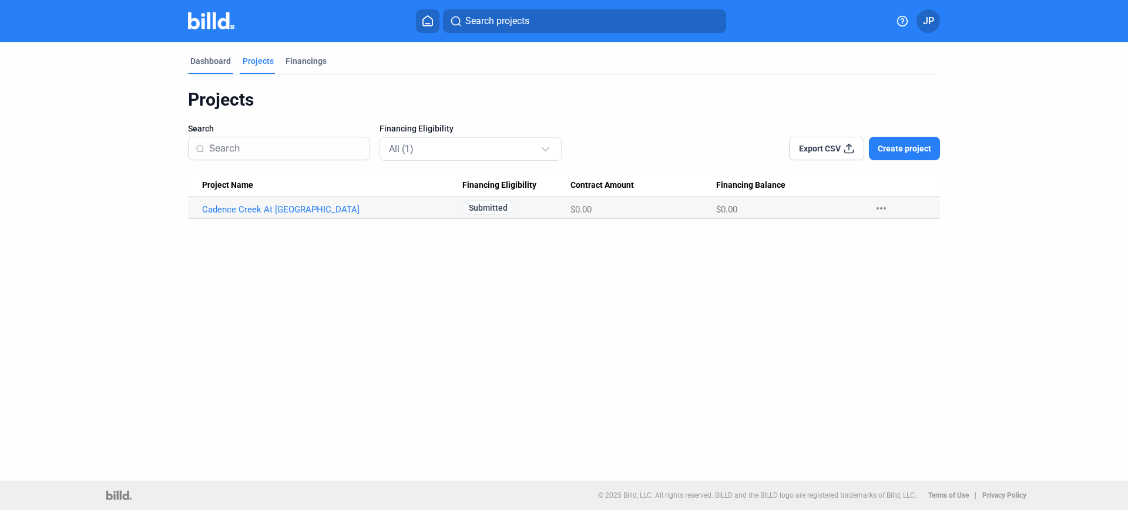  Describe the element at coordinates (227, 186) in the screenshot. I see `span: Project Name` at that location.